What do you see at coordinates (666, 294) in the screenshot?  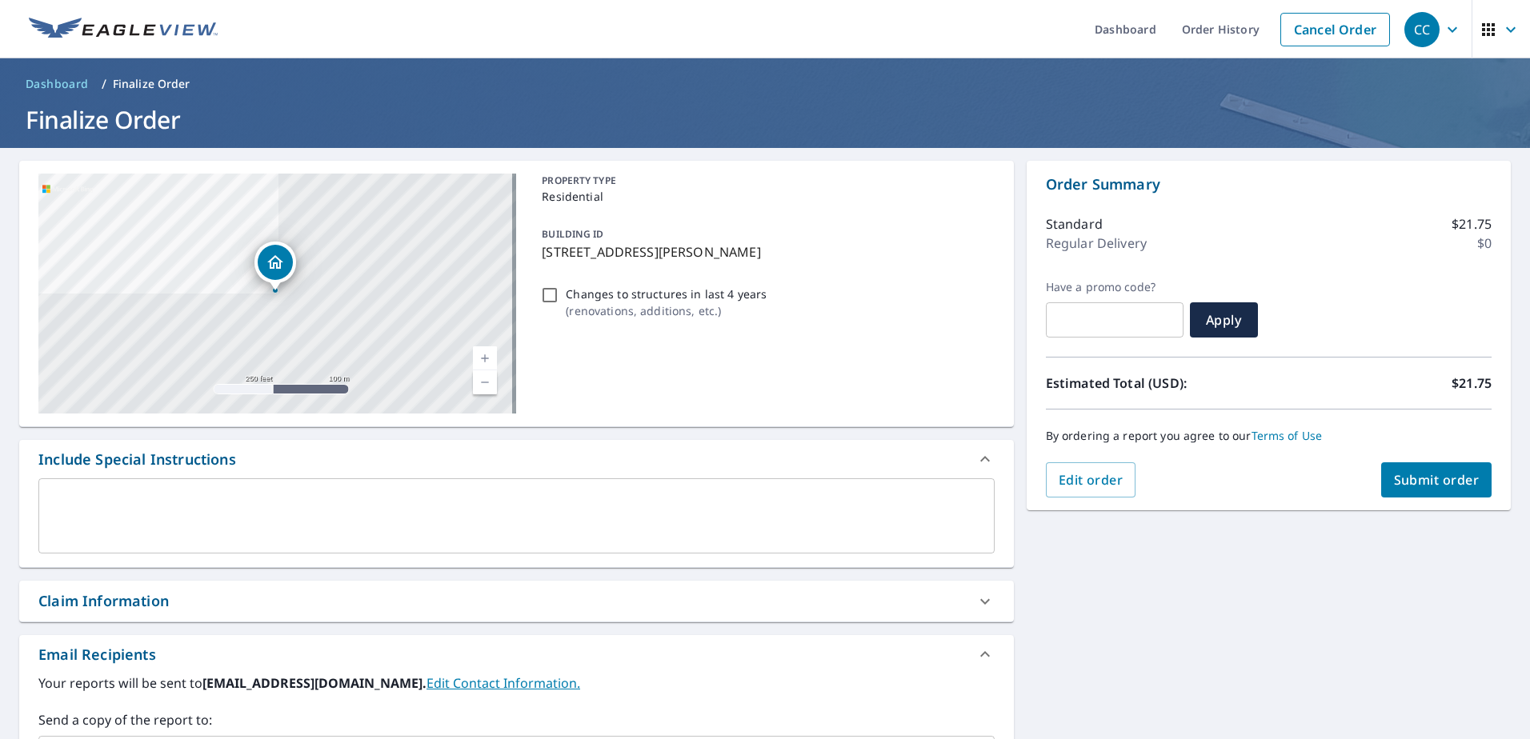 I see `p: Changes to structures in last 4 years` at bounding box center [666, 294].